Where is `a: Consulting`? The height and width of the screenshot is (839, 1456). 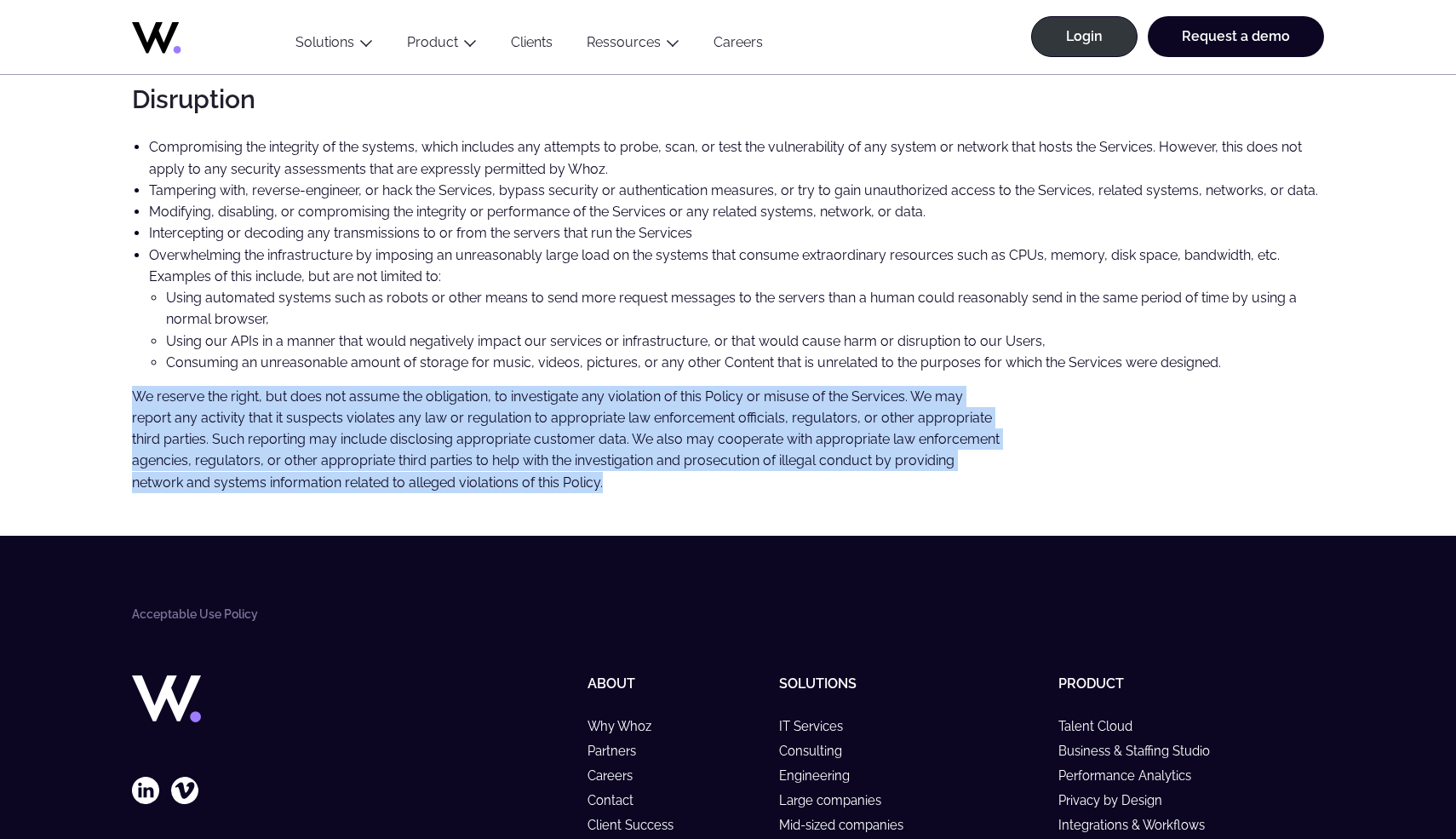
a: Consulting is located at coordinates (819, 751).